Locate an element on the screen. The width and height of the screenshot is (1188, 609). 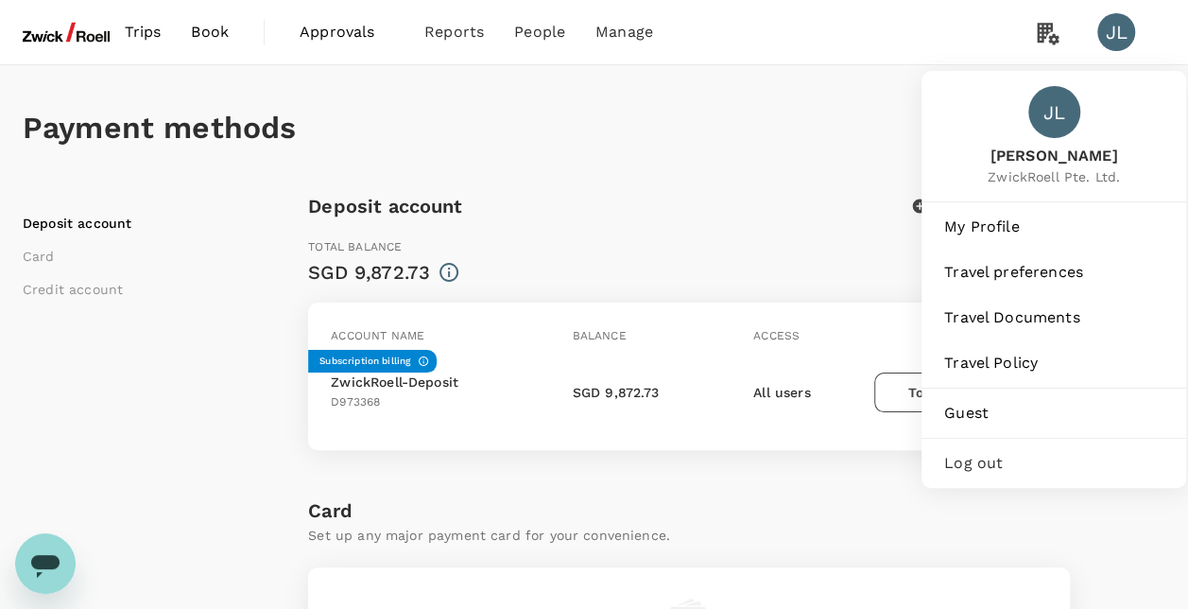
p: SGD 9,872.73 is located at coordinates (616, 392).